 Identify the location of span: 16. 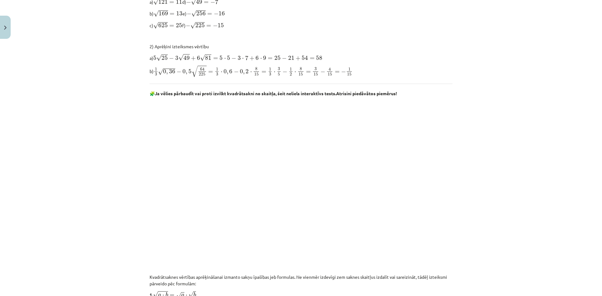
(222, 13).